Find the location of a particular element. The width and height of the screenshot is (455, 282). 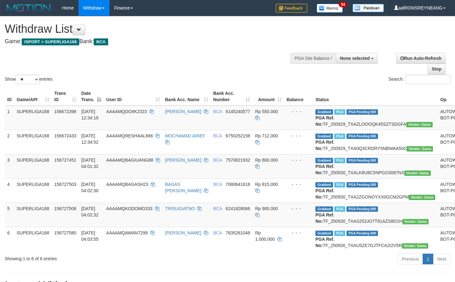

a: Run Auto-Refresh is located at coordinates (421, 58).